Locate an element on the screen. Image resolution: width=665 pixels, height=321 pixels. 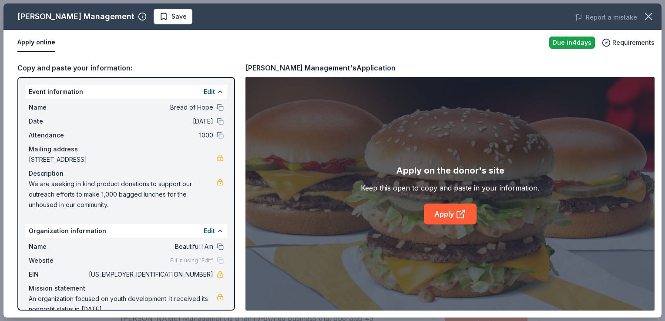
div: Organization information is located at coordinates (126, 231).